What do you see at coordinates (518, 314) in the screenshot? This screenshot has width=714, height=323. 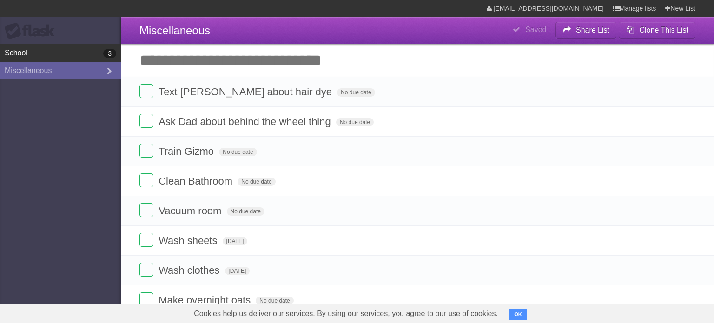 I see `button: OK` at bounding box center [518, 314].